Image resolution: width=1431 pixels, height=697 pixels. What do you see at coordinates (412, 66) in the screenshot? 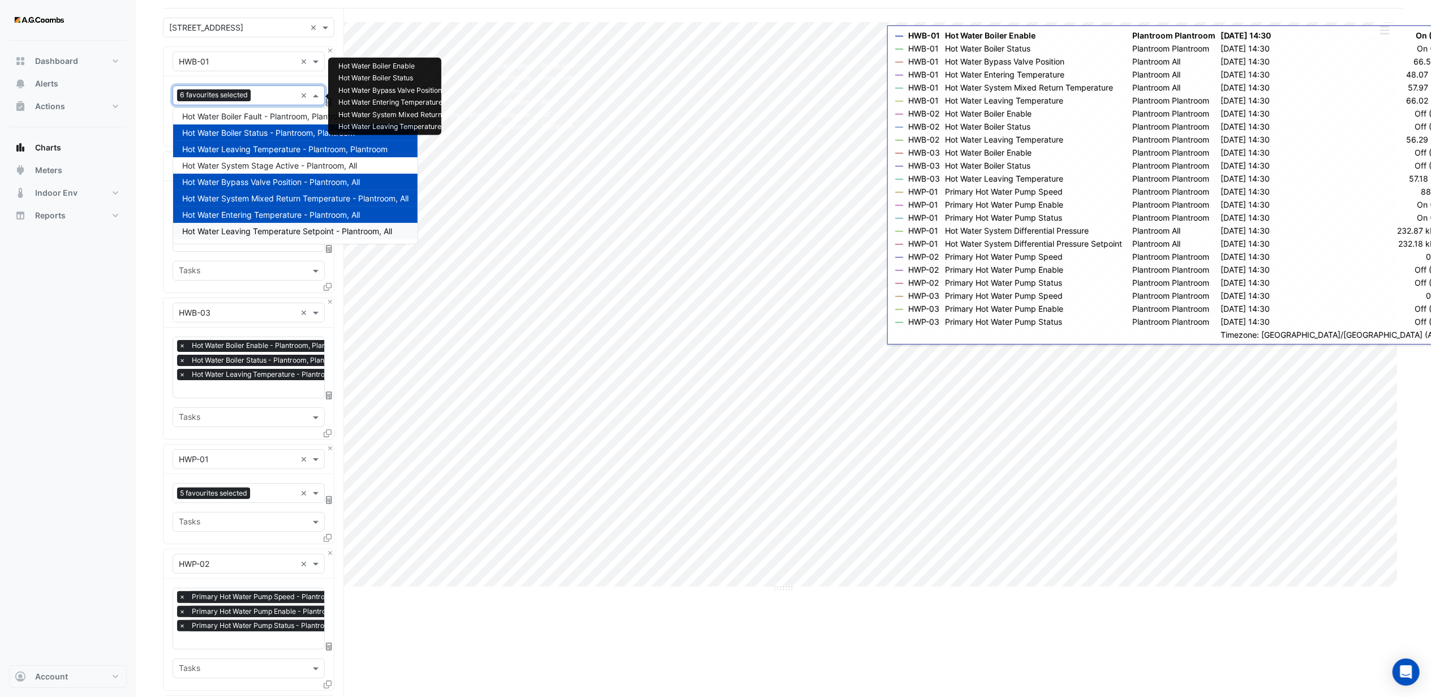
I see `td: Hot Water Boiler Enable` at bounding box center [412, 66].